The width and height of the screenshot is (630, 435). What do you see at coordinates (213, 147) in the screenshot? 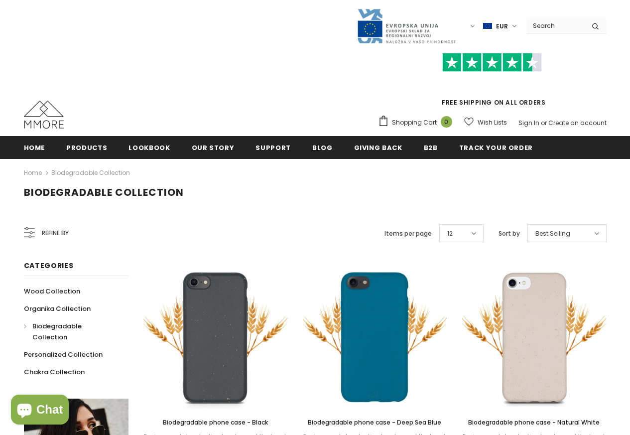
I see `span: Our Story` at bounding box center [213, 147].